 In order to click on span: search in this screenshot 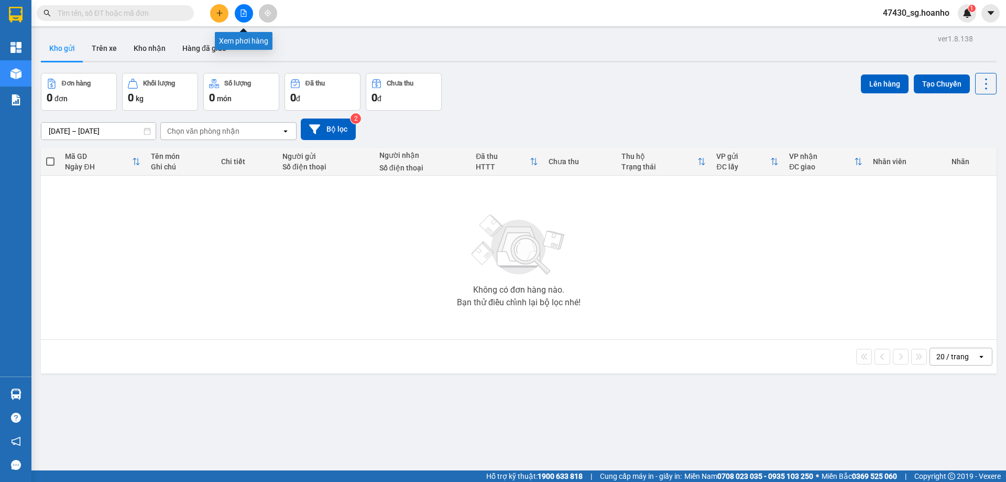, I will do `click(47, 13)`.